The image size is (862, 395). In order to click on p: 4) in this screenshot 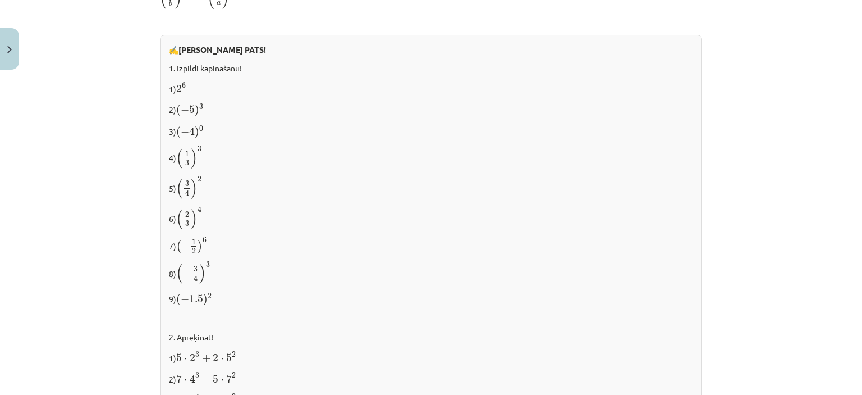, I will do `click(431, 157)`.